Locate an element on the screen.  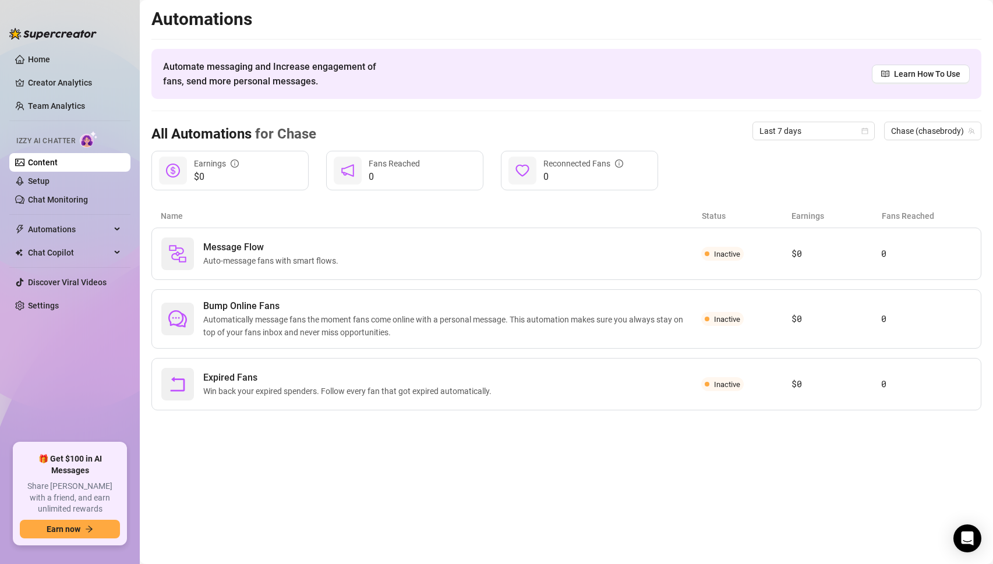
a: Team Analytics is located at coordinates (56, 106).